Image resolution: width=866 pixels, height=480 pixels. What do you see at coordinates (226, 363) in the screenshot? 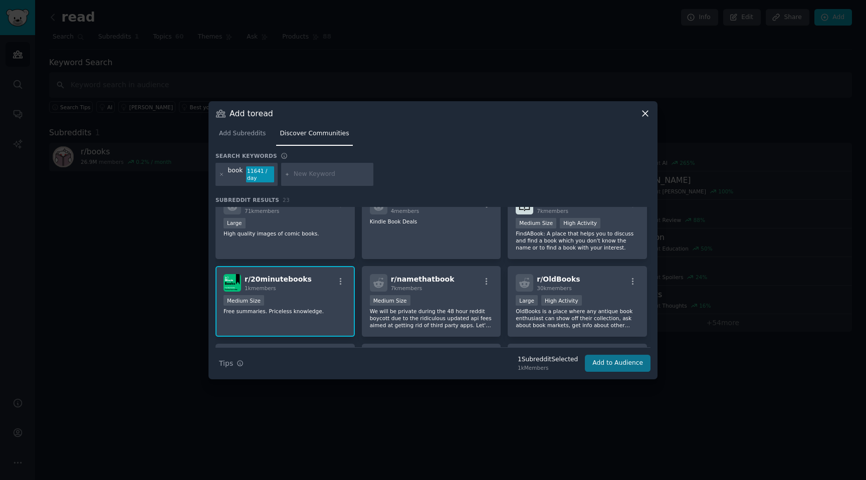
I see `span: Tips` at bounding box center [226, 363].